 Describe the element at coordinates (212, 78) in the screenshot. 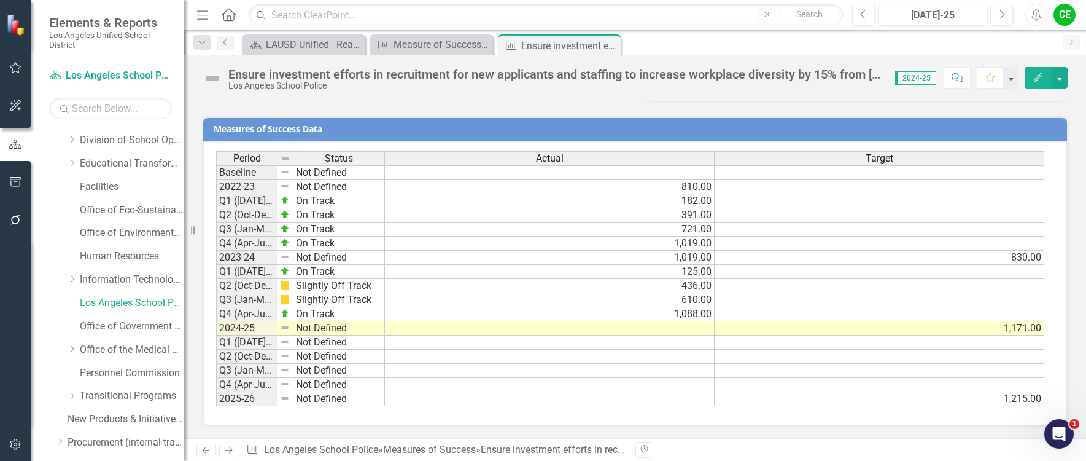

I see `img: Not Defined` at that location.